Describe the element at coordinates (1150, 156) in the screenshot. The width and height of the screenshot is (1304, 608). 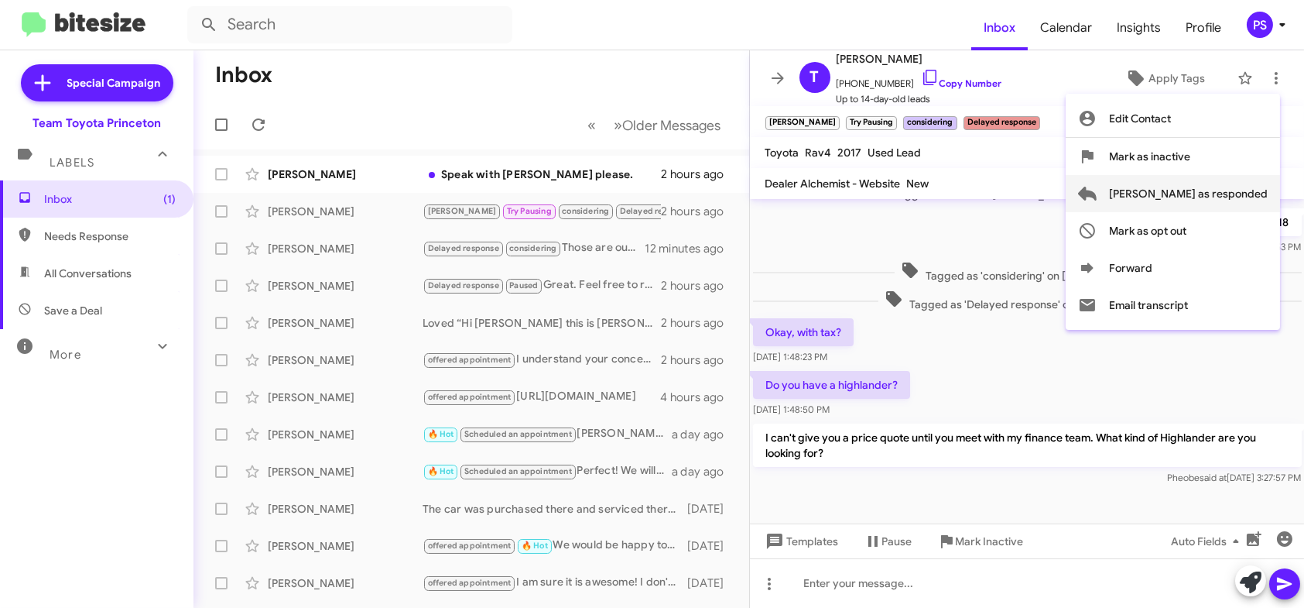
I see `span: Mark as inactive` at that location.